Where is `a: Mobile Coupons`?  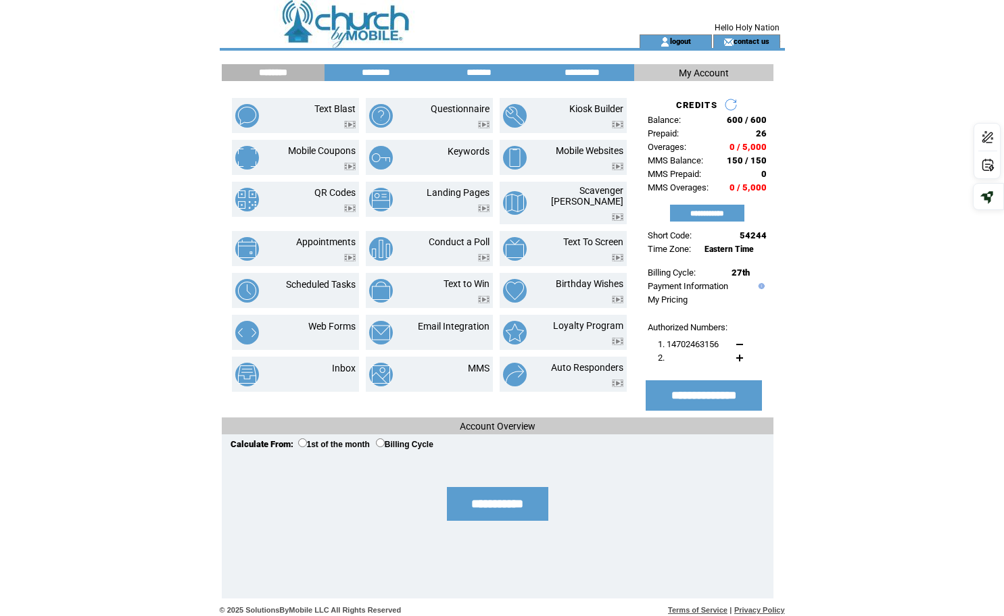 a: Mobile Coupons is located at coordinates (322, 151).